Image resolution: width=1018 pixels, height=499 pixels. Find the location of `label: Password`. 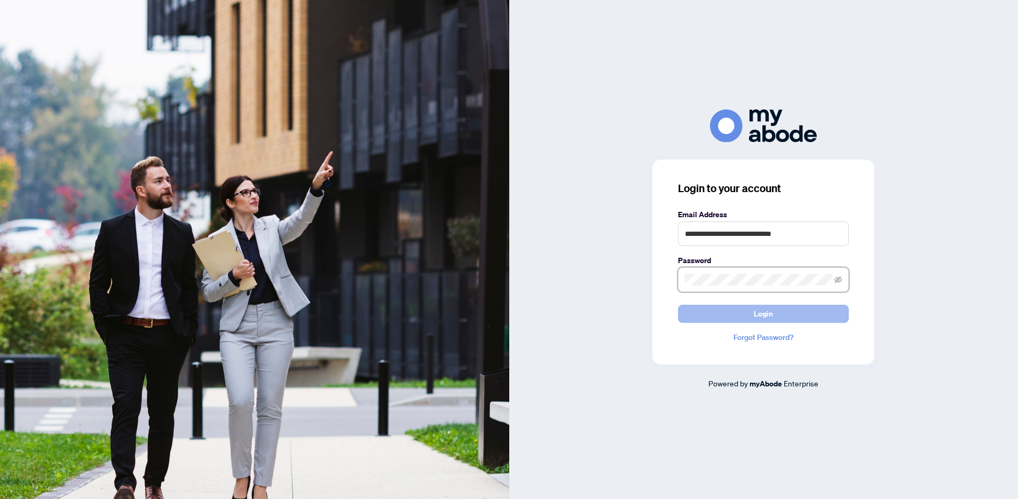

label: Password is located at coordinates (763, 260).